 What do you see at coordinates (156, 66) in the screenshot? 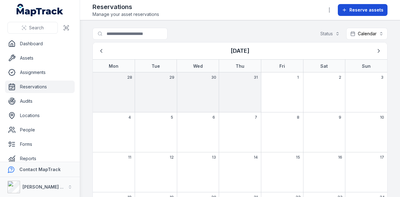
I see `strong: Tue` at bounding box center [156, 66].